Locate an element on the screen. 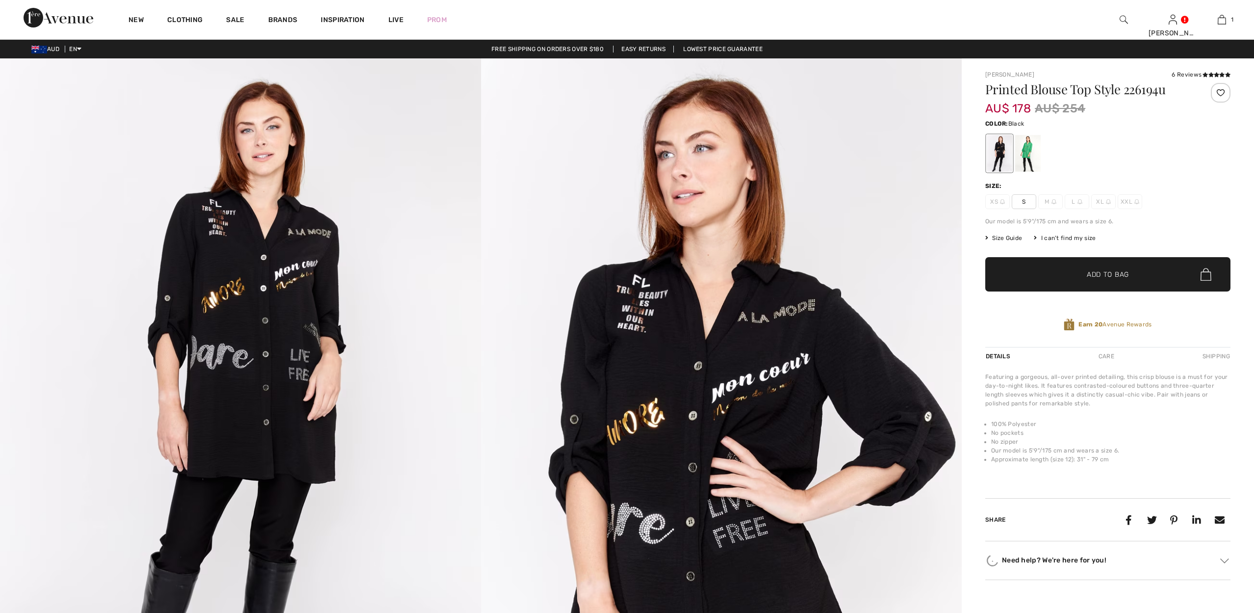 This screenshot has width=1254, height=613. img: Australian Dollar is located at coordinates (39, 50).